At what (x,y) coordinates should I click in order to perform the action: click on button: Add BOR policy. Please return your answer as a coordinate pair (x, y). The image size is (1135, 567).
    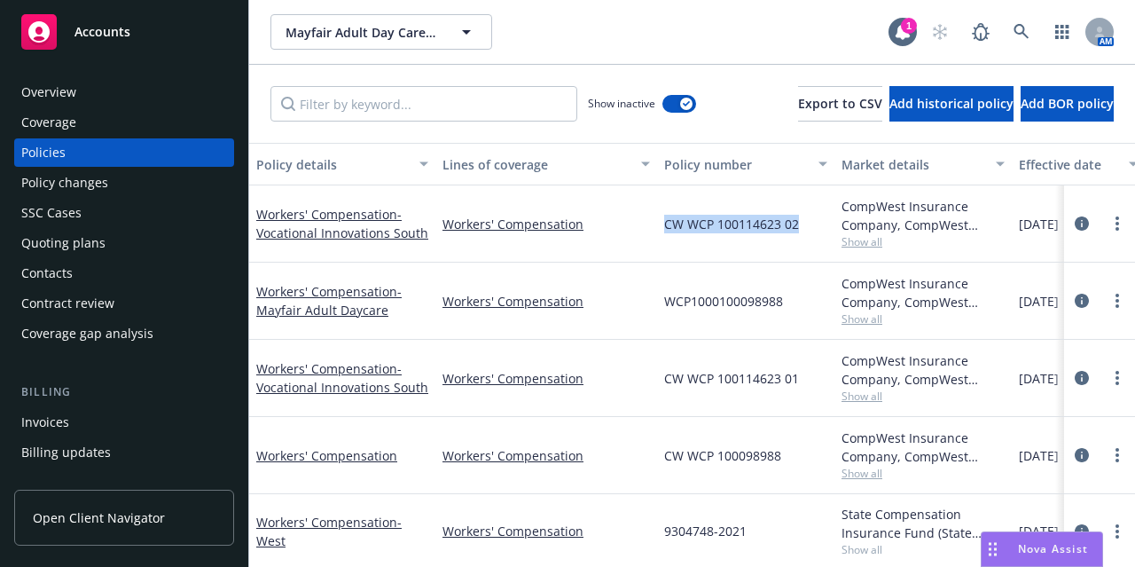
    Looking at the image, I should click on (1067, 104).